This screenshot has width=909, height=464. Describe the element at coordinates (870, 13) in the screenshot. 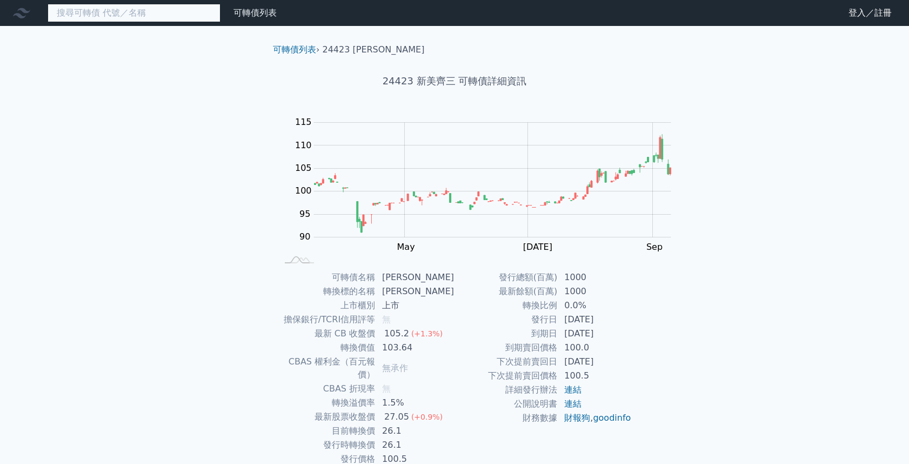

I see `a: 登入／註冊` at that location.